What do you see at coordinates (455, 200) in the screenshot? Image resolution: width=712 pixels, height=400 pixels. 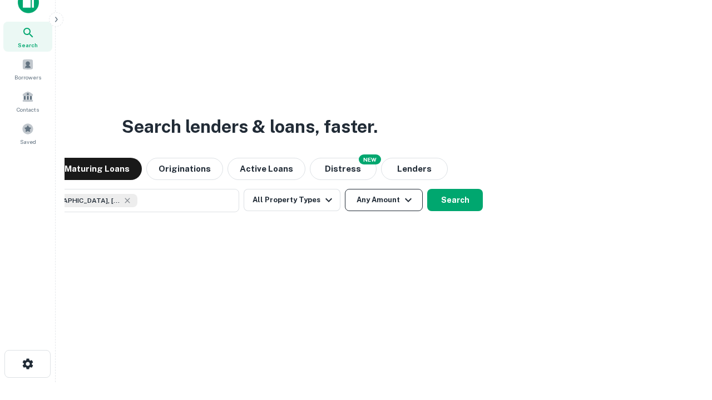 I see `button: Search` at bounding box center [455, 200].